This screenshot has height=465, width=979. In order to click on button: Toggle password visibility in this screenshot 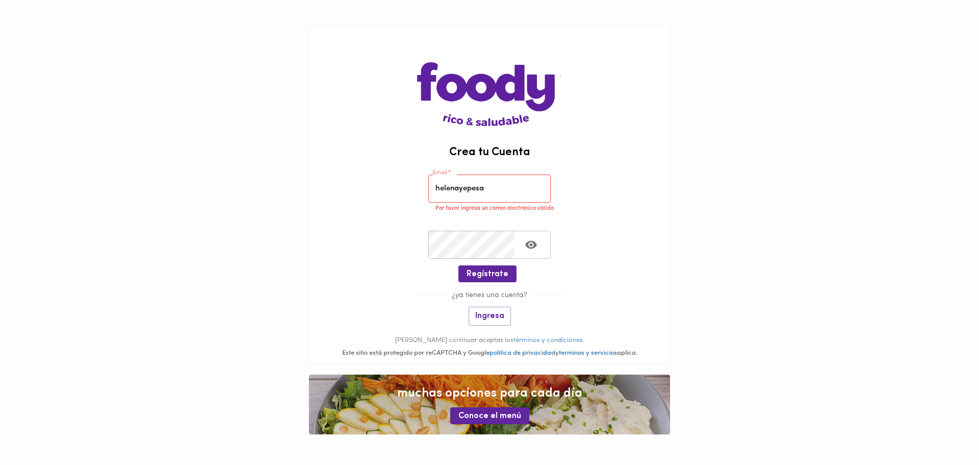, I will do `click(531, 244)`.